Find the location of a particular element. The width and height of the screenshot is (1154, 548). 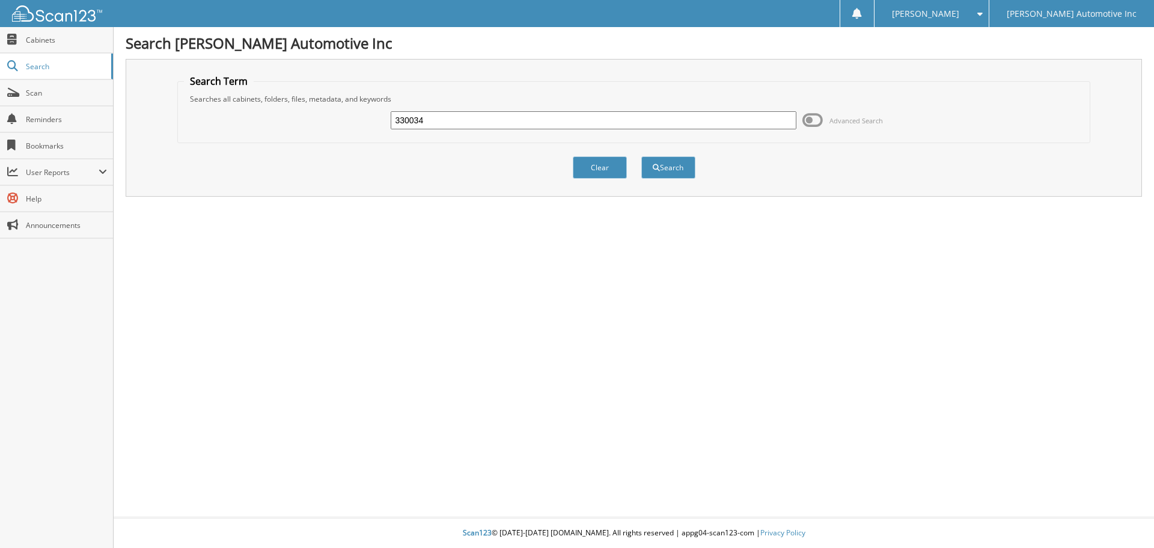

span: Announcements is located at coordinates (66, 225).